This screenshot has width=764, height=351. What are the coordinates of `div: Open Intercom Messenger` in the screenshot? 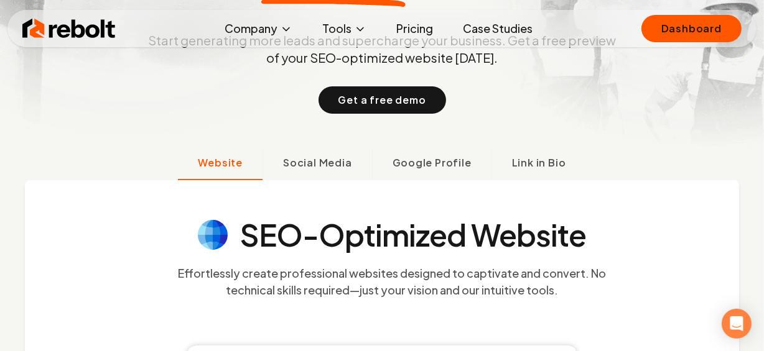 It's located at (736, 324).